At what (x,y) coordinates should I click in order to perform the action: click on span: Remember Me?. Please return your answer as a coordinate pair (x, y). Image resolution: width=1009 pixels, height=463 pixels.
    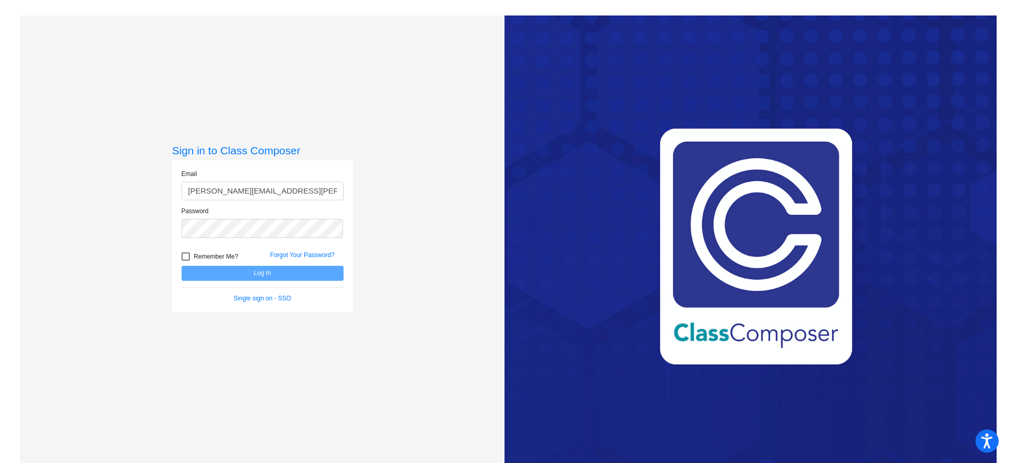
    Looking at the image, I should click on (216, 256).